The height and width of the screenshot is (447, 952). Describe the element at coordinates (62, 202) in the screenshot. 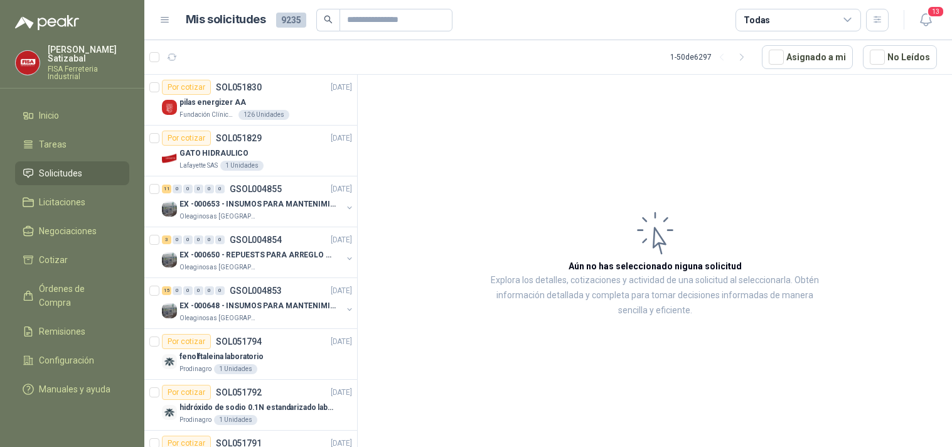

I see `span: Licitaciones` at that location.